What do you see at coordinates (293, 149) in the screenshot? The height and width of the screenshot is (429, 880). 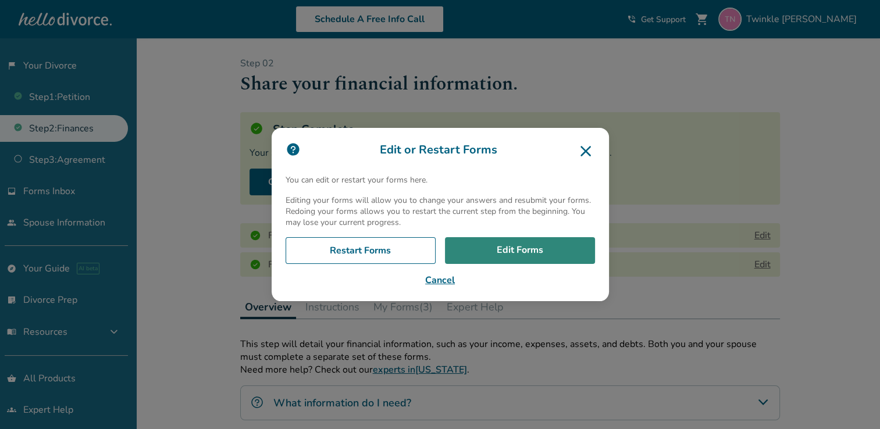 I see `img: icon` at bounding box center [293, 149].